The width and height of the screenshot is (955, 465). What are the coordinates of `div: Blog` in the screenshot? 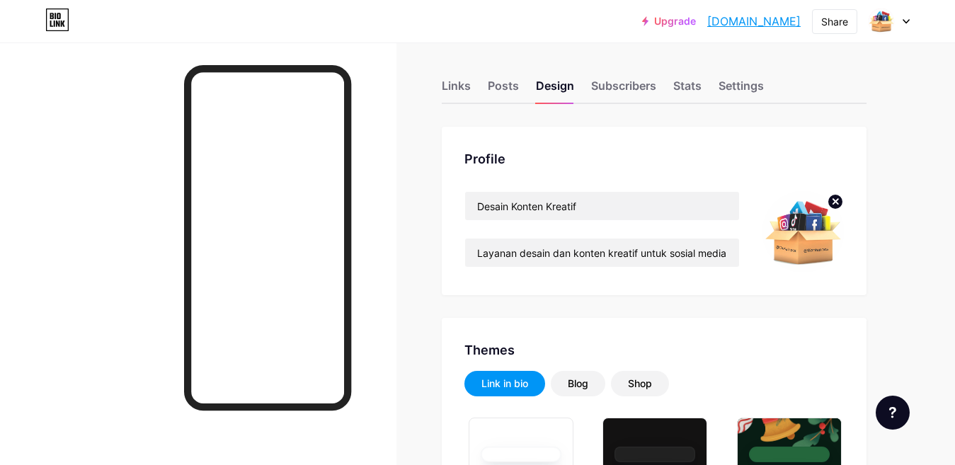 It's located at (577, 384).